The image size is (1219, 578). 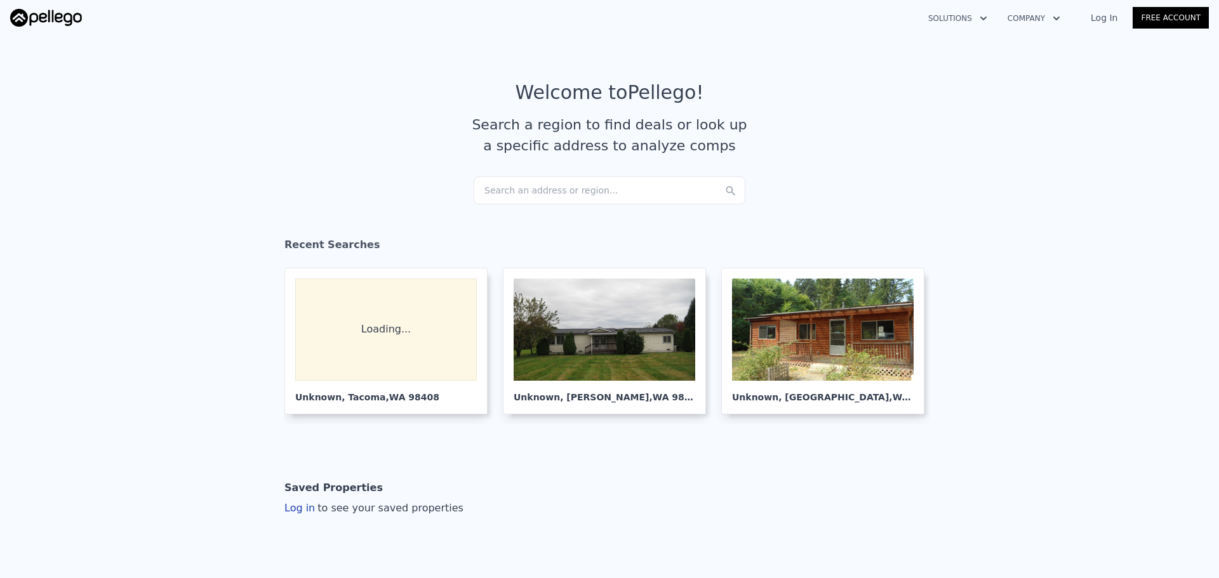 What do you see at coordinates (374, 509) in the screenshot?
I see `div: Log in` at bounding box center [374, 509].